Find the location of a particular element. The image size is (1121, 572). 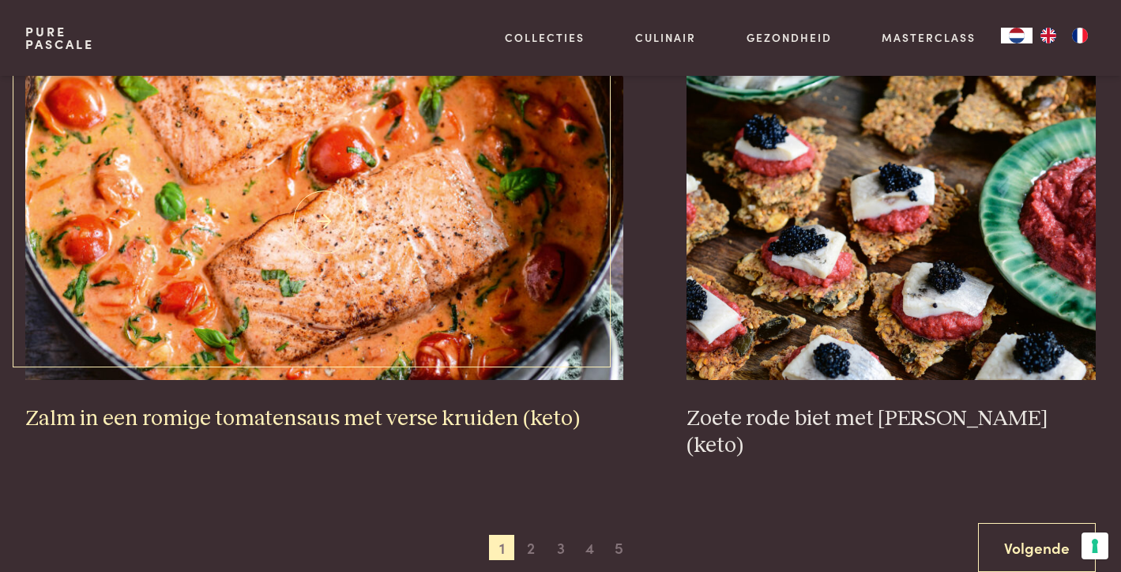

span: 4 is located at coordinates (590, 548).